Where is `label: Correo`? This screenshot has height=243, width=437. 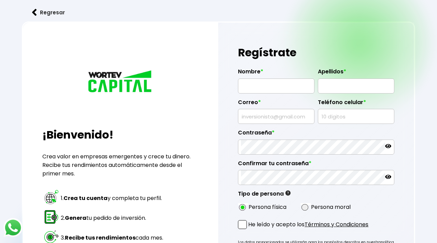 label: Correo is located at coordinates (277, 104).